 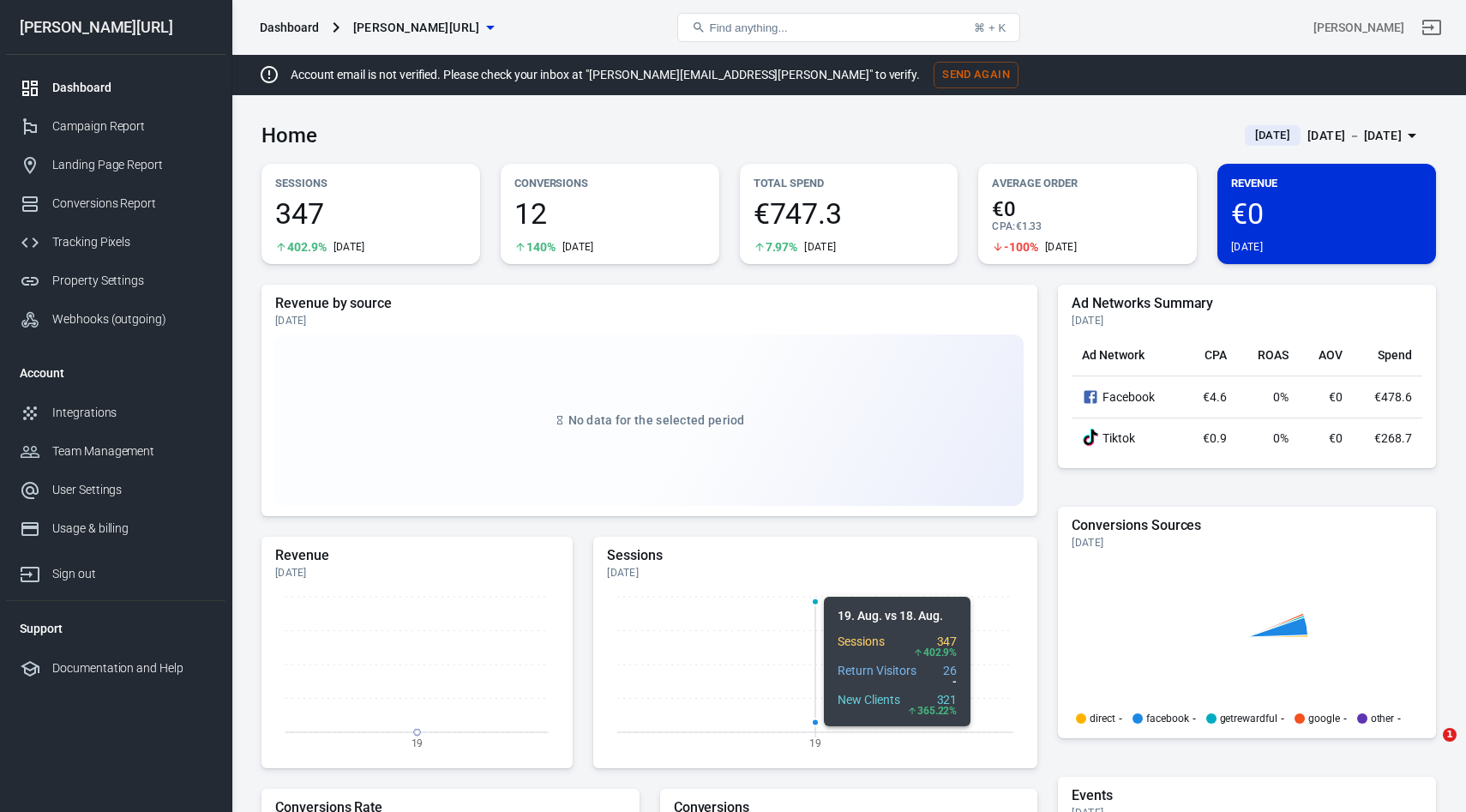 I want to click on div: User Settings, so click(x=132, y=489).